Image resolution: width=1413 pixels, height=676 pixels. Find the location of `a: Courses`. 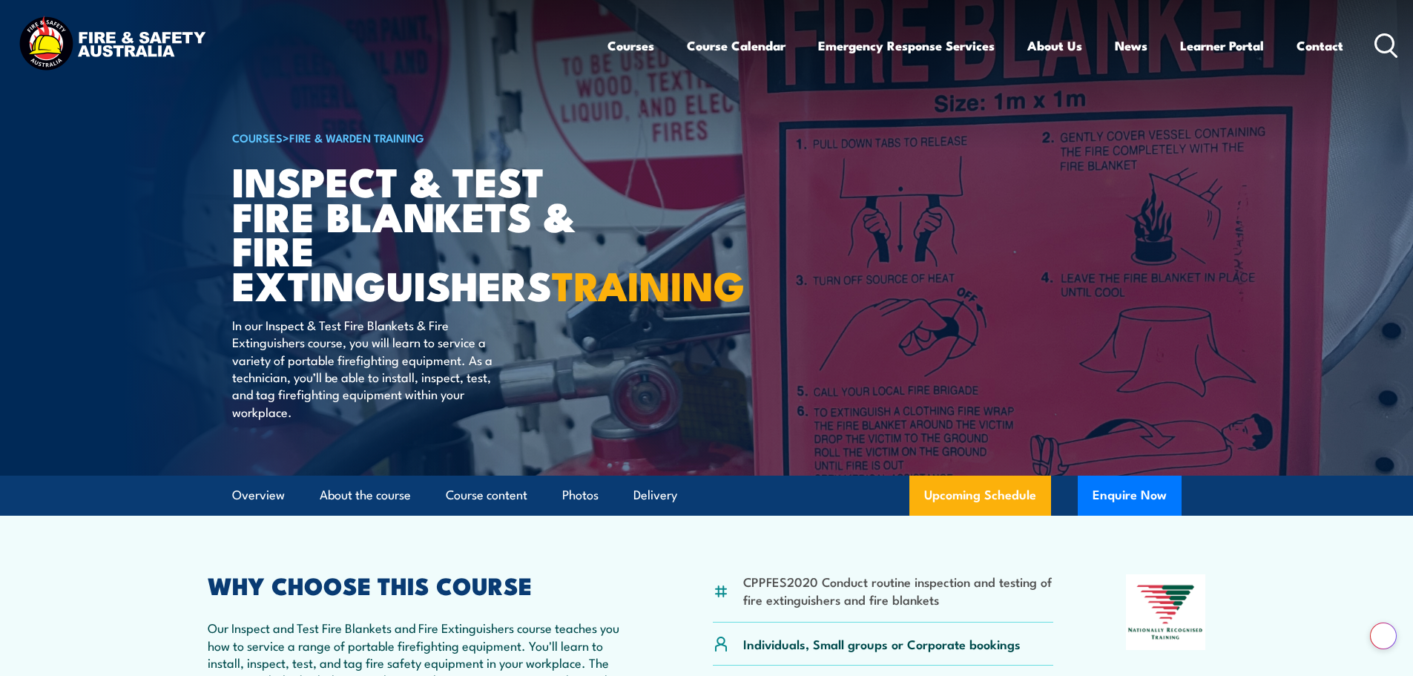

a: Courses is located at coordinates (630, 45).